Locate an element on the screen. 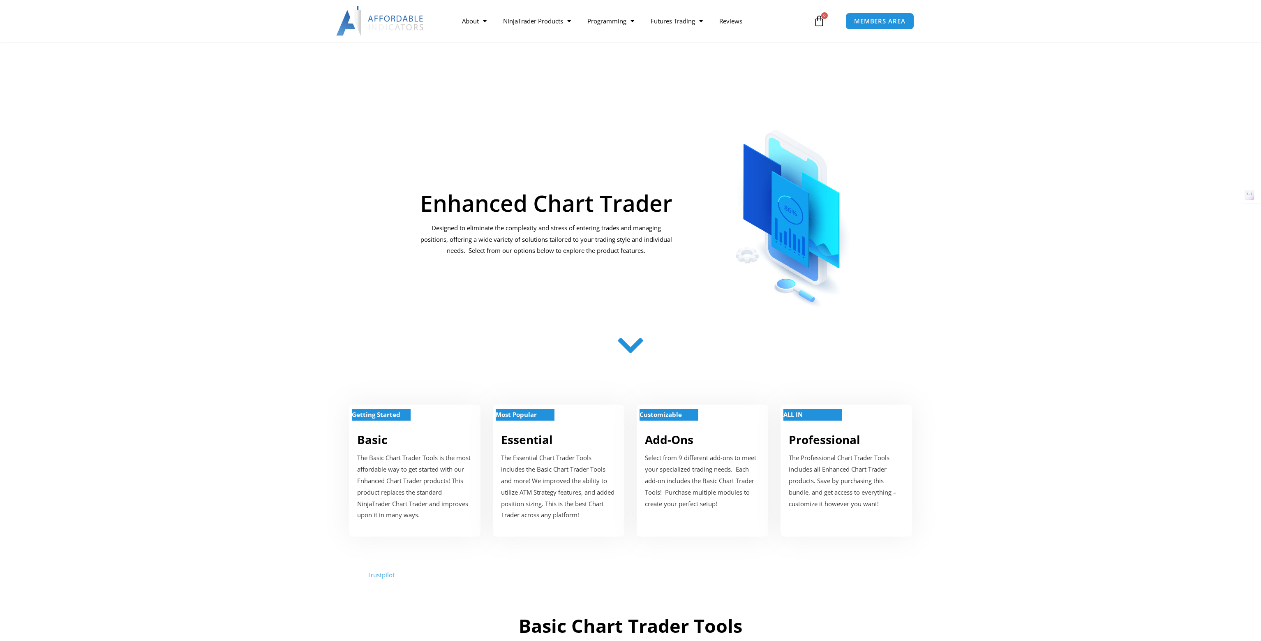 Image resolution: width=1261 pixels, height=641 pixels. a: Futures Trading is located at coordinates (676, 21).